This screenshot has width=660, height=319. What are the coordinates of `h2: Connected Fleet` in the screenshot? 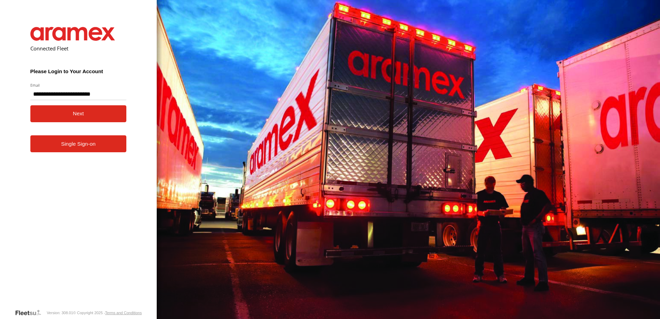 It's located at (78, 48).